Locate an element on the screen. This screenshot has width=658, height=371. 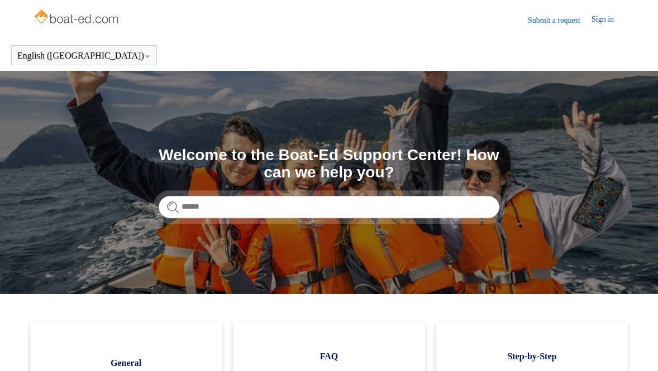
a: Sign in is located at coordinates (608, 20).